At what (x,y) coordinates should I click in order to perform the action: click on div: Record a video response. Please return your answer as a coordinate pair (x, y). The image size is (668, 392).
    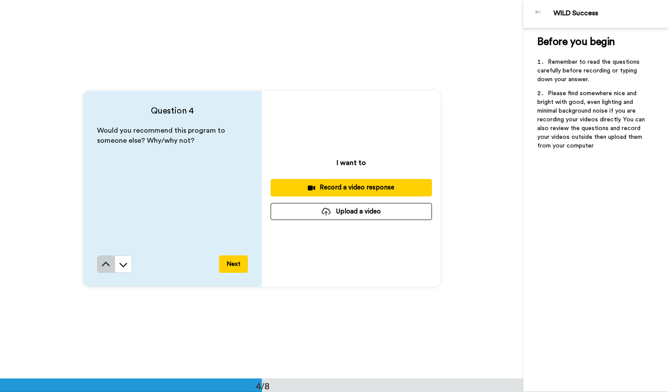
    Looking at the image, I should click on (351, 187).